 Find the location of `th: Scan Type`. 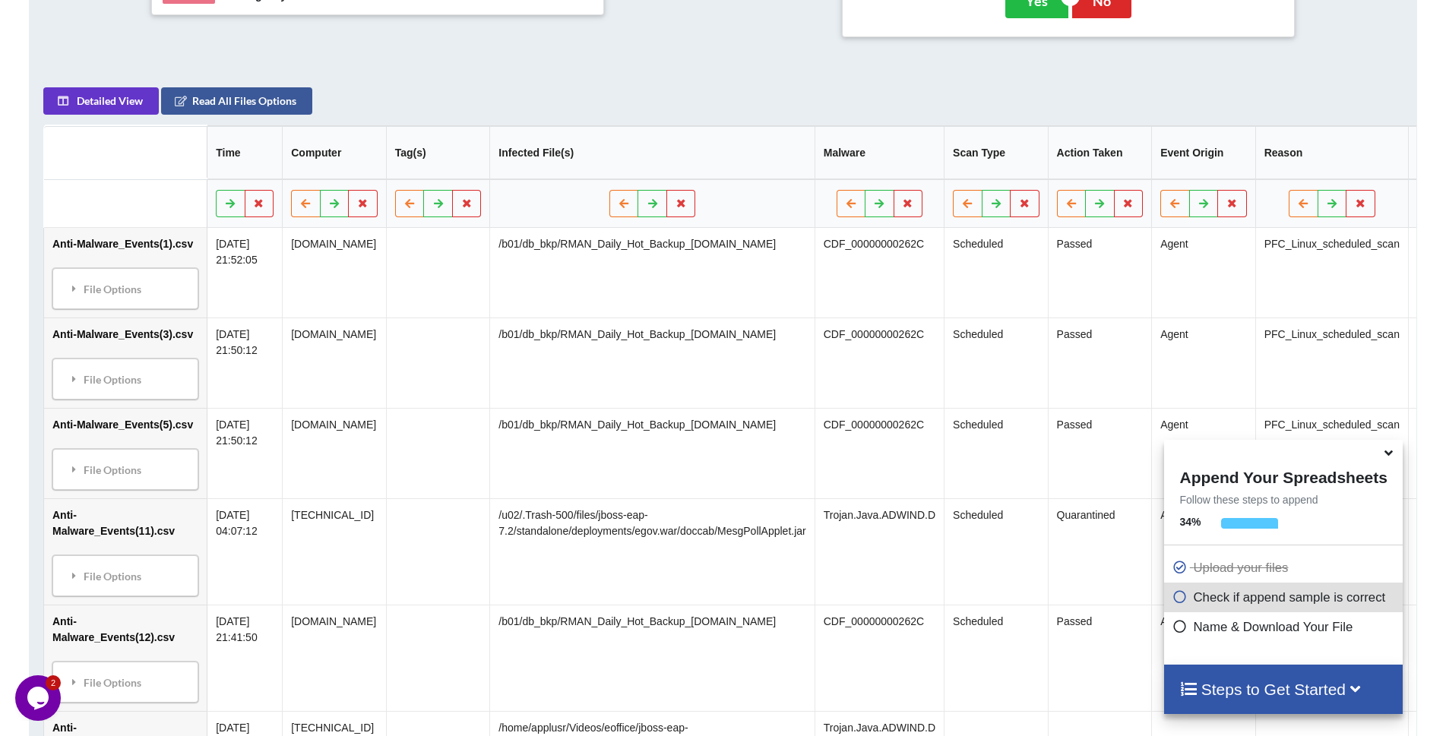

th: Scan Type is located at coordinates (995, 153).